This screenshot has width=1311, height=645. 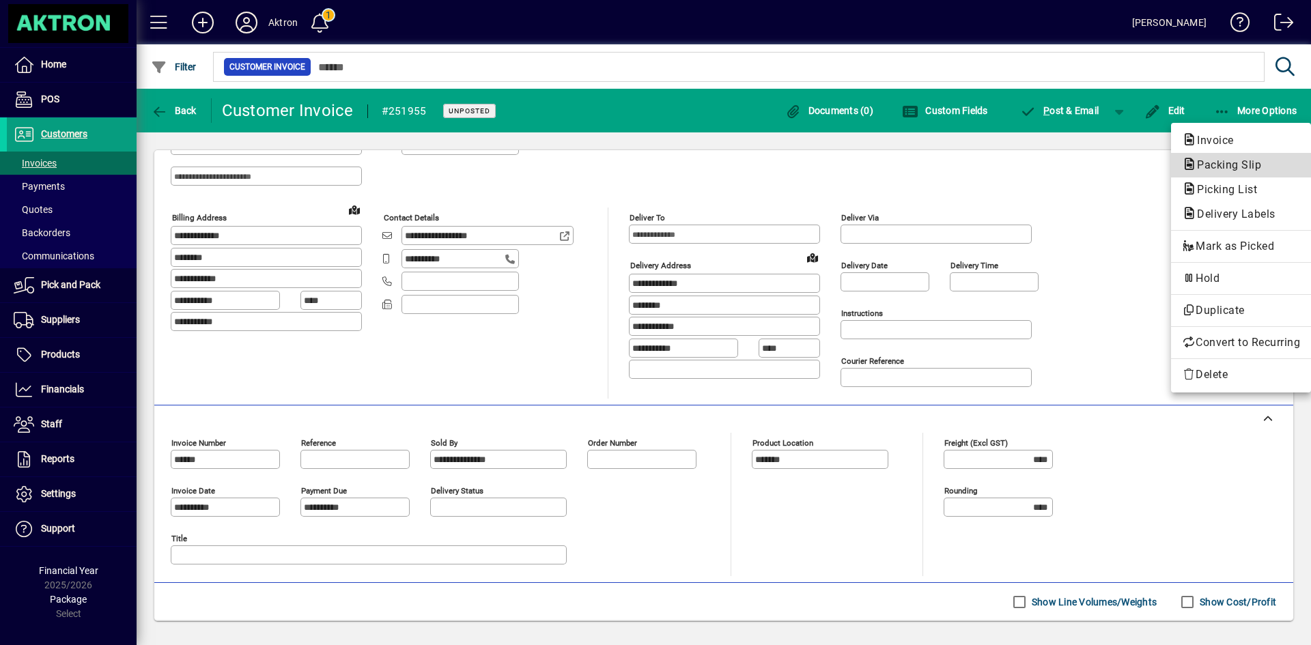 What do you see at coordinates (1241, 311) in the screenshot?
I see `span: Duplicate` at bounding box center [1241, 311].